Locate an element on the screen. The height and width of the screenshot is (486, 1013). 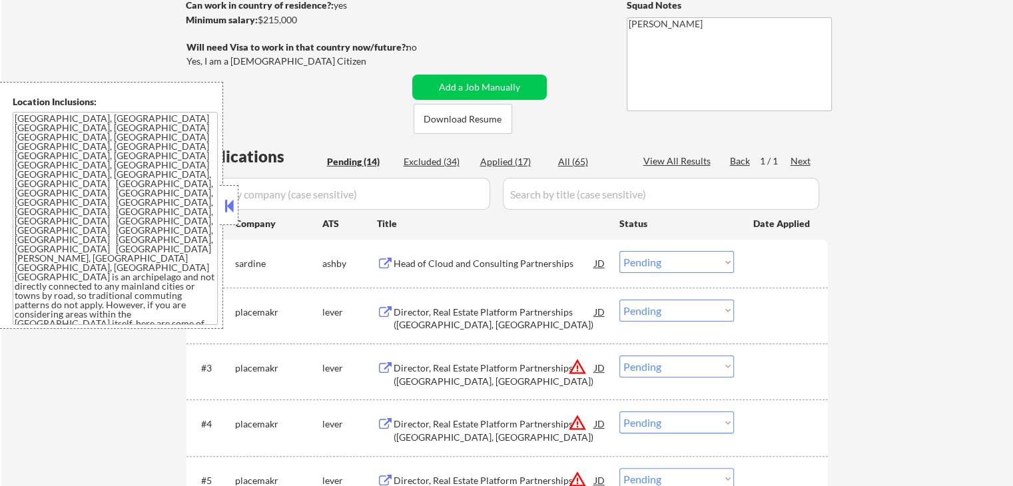
div: #3 is located at coordinates (212, 368).